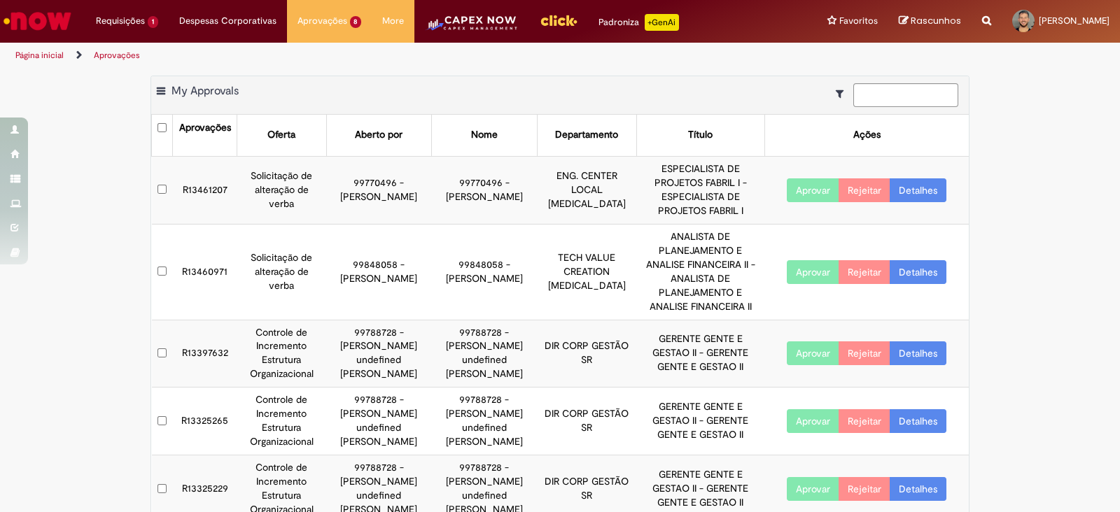  I want to click on th: Aprovações, so click(205, 135).